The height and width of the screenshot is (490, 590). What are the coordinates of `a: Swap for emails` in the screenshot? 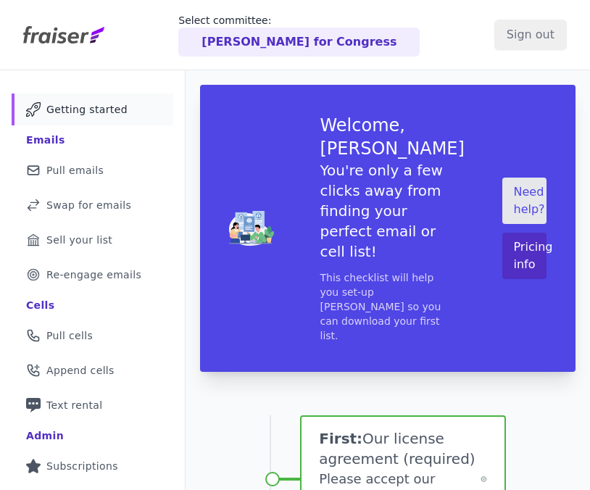 It's located at (92, 205).